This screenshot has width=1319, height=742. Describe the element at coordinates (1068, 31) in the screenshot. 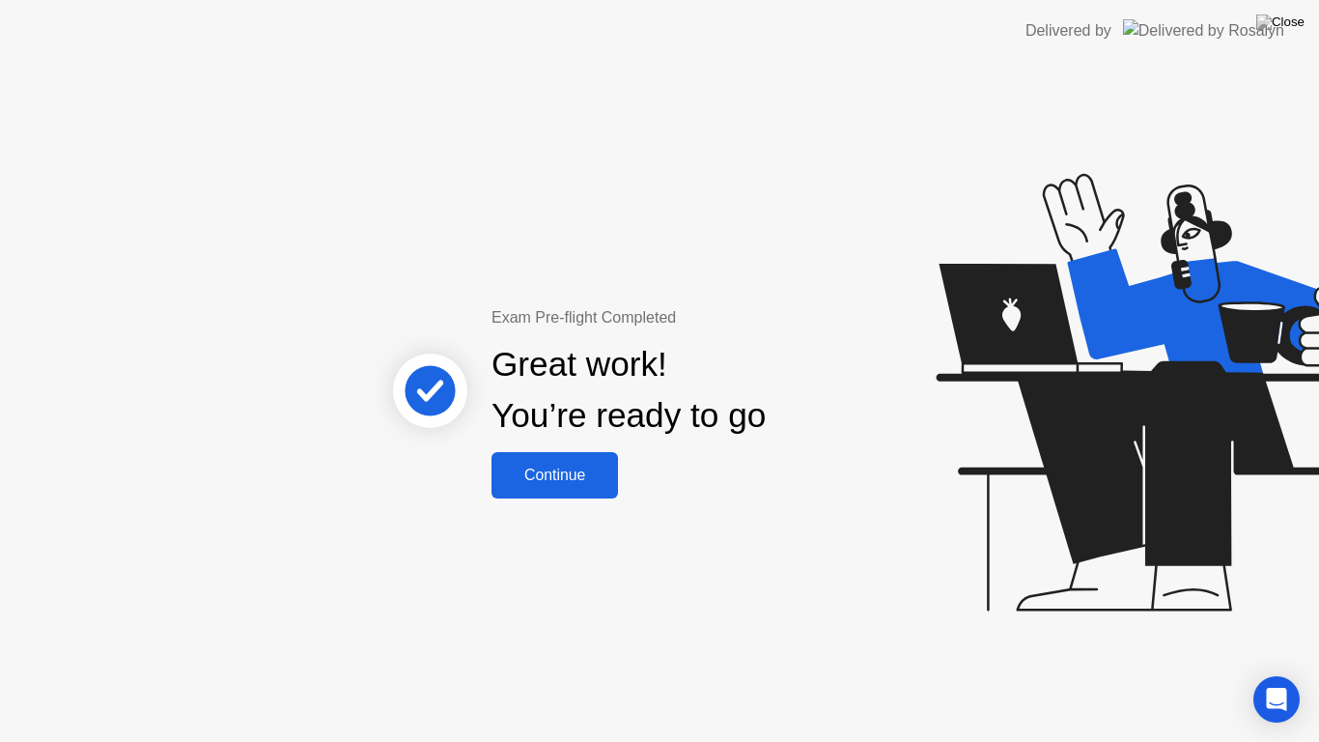

I see `div: Delivered by` at that location.